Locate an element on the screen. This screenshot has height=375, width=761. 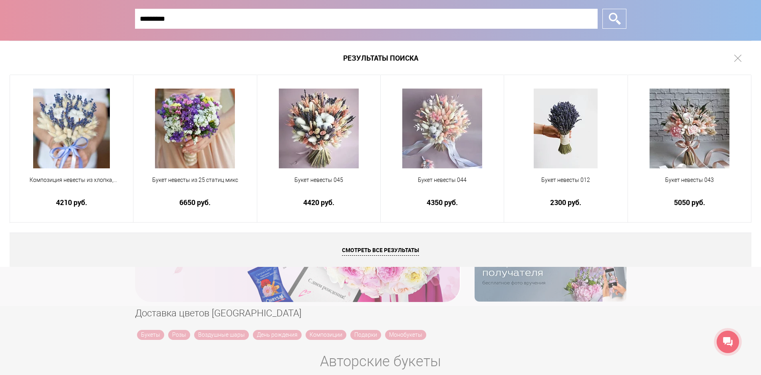
a: Смотреть все результаты is located at coordinates (380, 250).